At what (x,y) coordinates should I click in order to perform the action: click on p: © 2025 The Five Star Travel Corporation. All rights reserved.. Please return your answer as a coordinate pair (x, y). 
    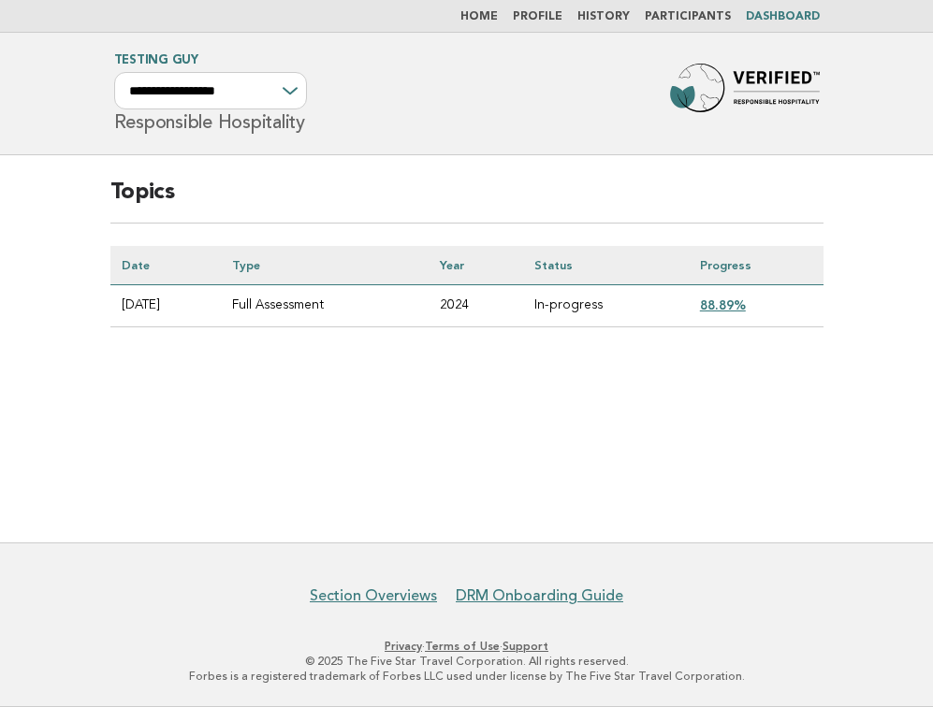
    Looking at the image, I should click on (466, 661).